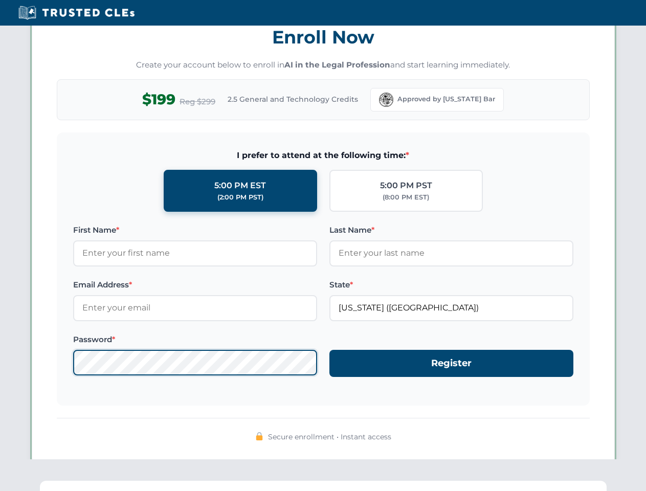 The width and height of the screenshot is (646, 491). I want to click on span: Secure enrollment • Instant access, so click(329, 437).